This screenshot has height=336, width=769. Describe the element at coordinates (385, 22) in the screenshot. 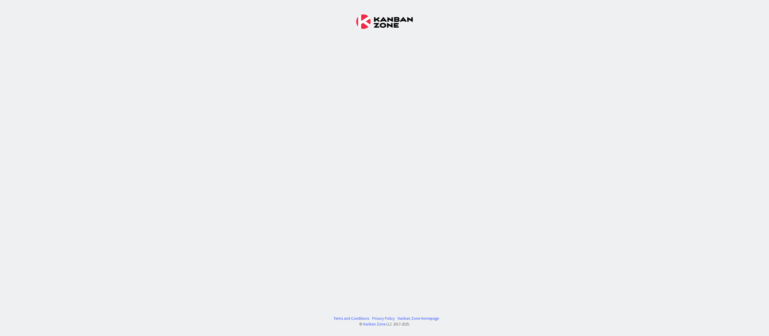

I see `img: Kanban Zone` at that location.